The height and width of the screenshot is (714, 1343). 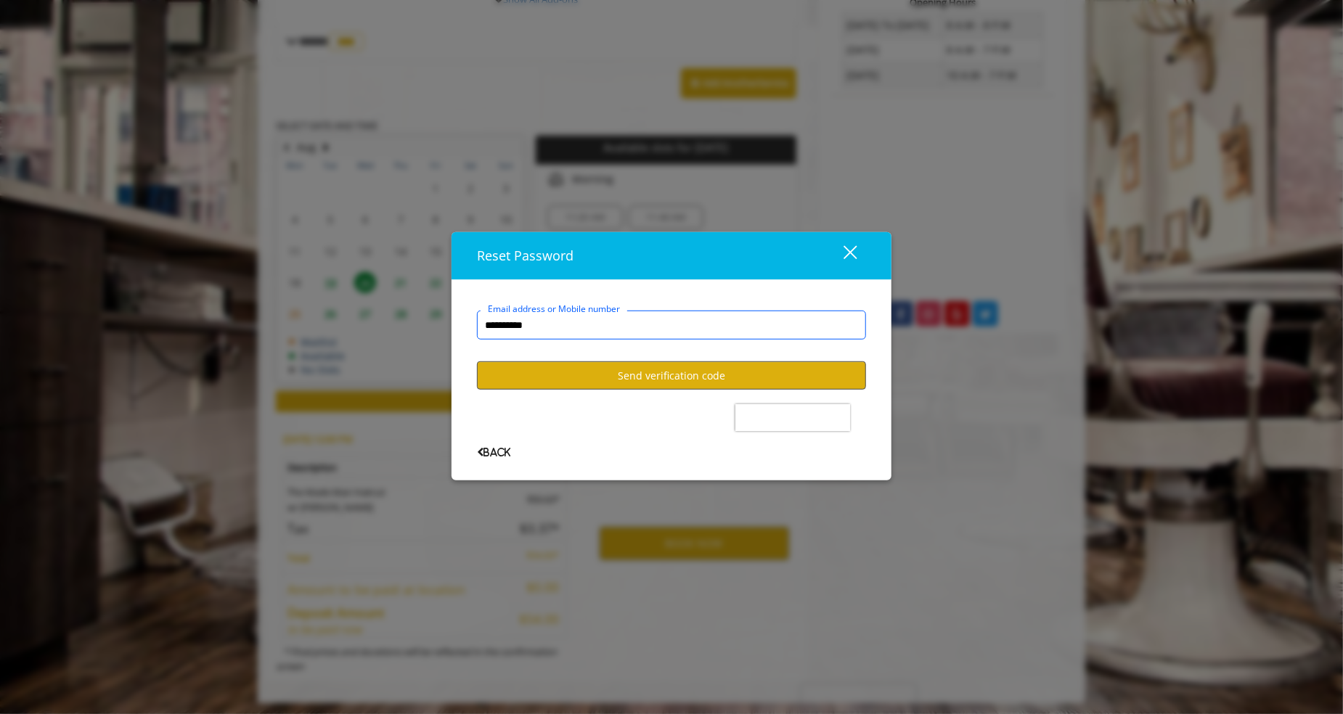 I want to click on input: Email address or Mobile number, so click(x=672, y=325).